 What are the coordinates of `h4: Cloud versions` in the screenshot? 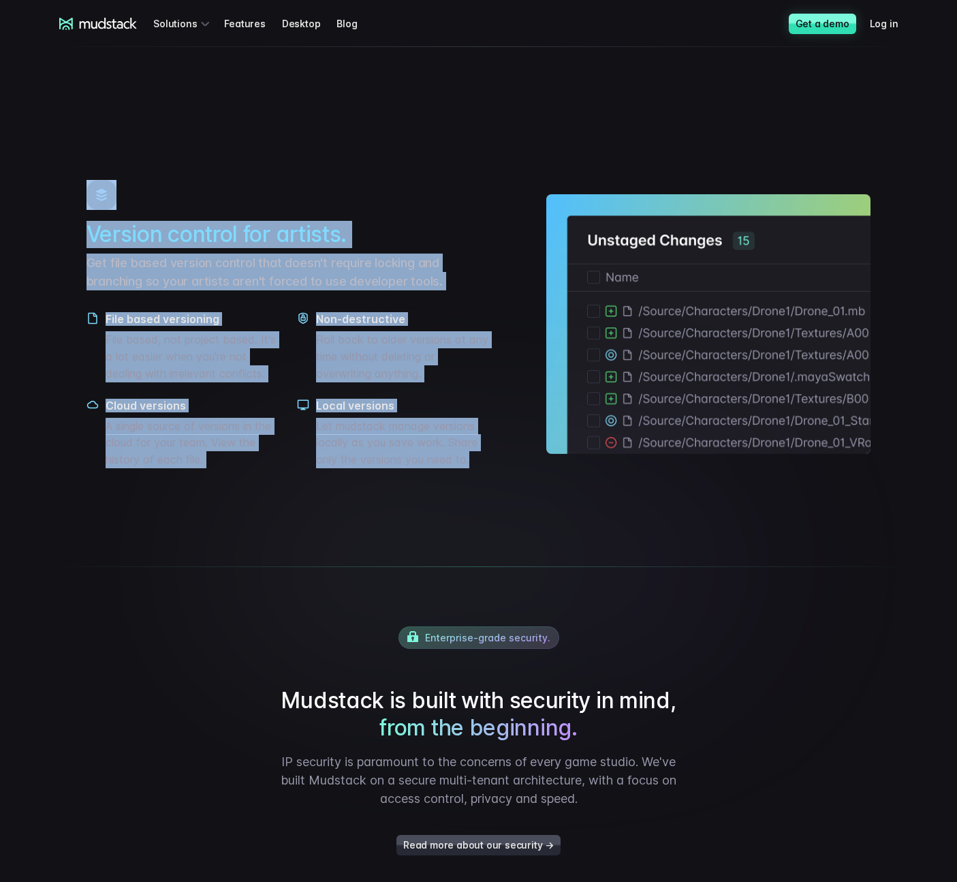 It's located at (194, 405).